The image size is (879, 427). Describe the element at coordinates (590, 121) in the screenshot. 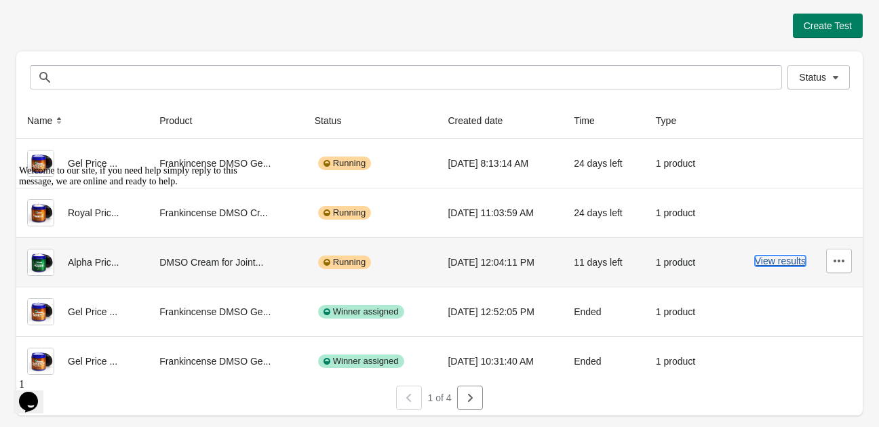

I see `button: Time` at that location.